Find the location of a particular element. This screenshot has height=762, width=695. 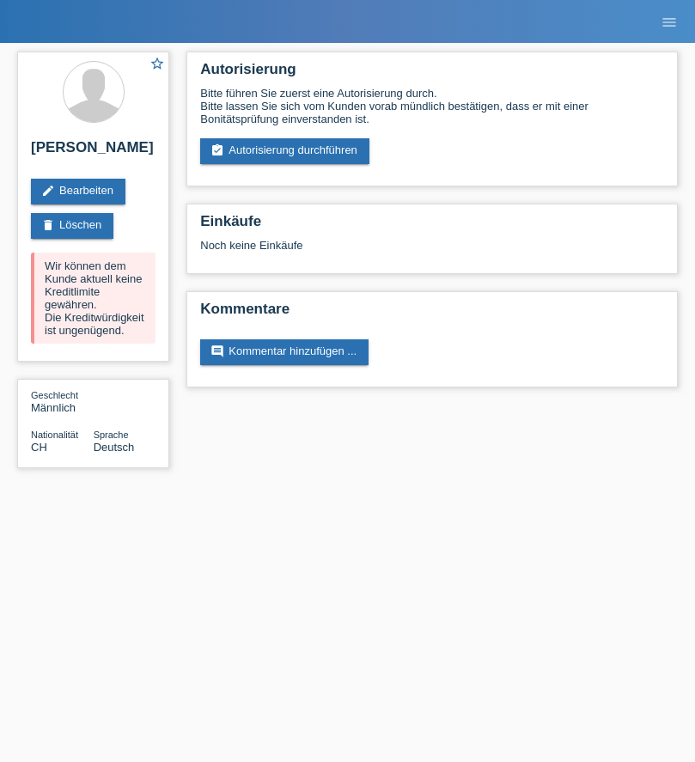

i: comment is located at coordinates (217, 352).